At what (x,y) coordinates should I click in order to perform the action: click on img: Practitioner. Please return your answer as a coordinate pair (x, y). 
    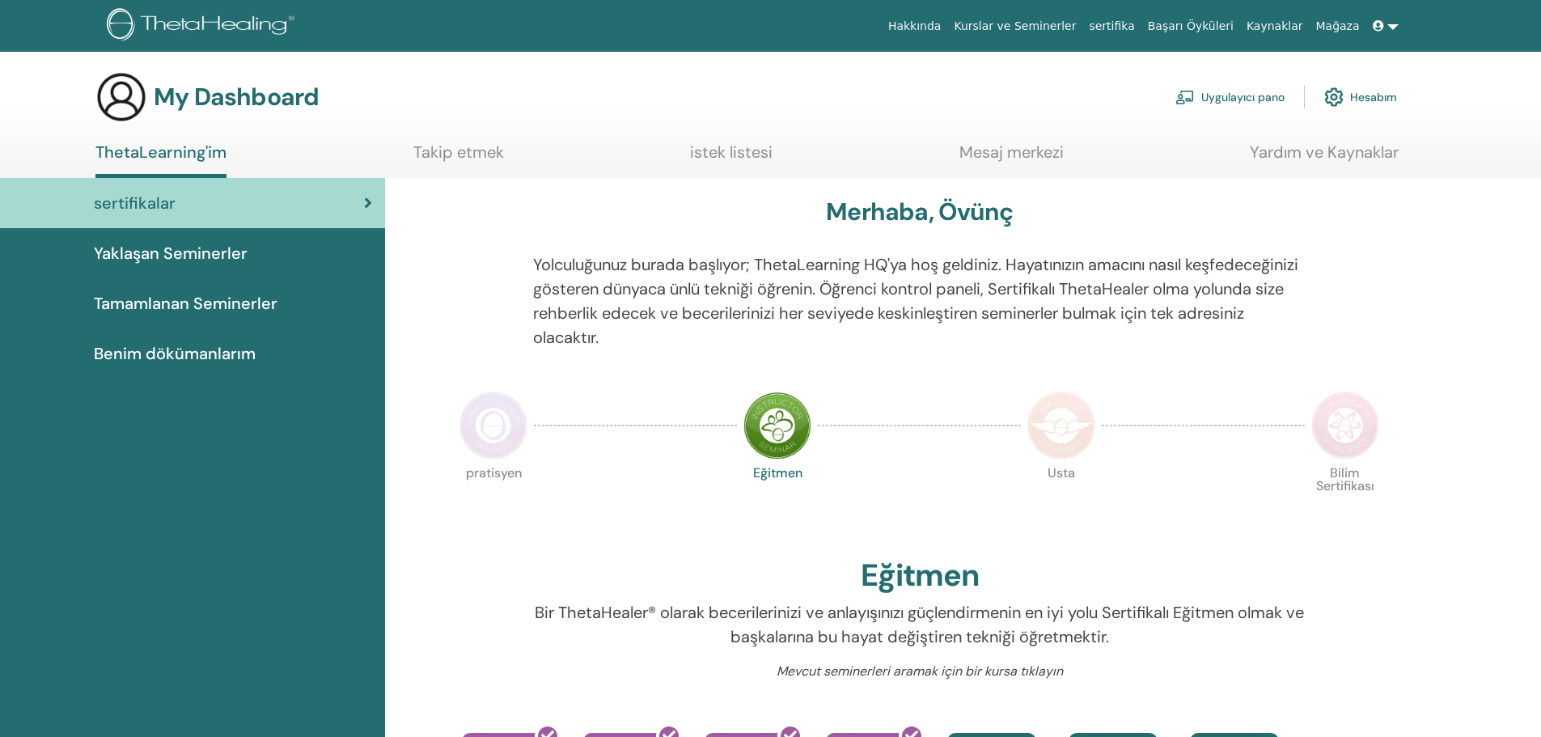
    Looking at the image, I should click on (493, 425).